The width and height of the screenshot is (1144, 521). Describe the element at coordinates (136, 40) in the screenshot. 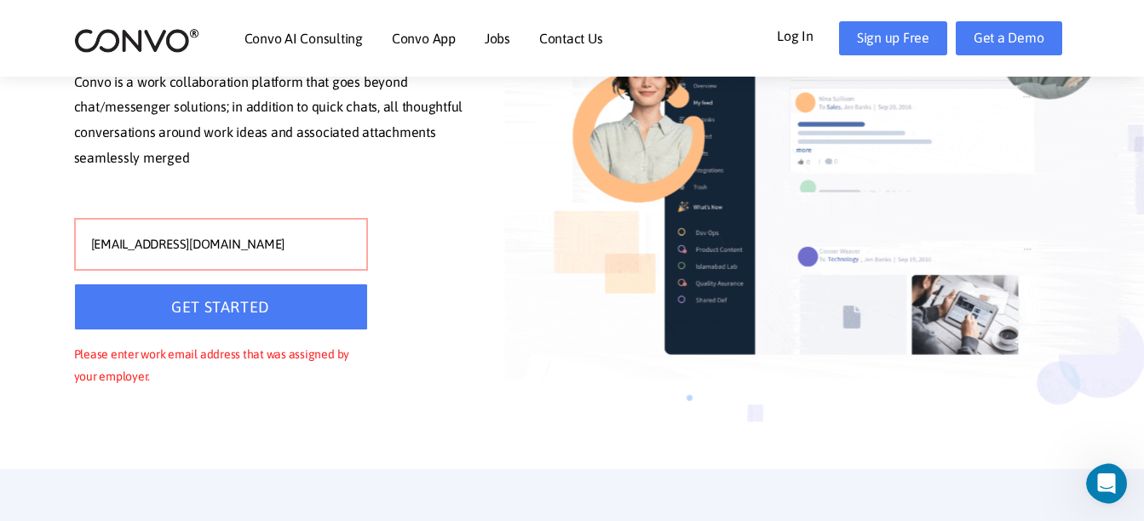

I see `img: logo_2.png` at that location.